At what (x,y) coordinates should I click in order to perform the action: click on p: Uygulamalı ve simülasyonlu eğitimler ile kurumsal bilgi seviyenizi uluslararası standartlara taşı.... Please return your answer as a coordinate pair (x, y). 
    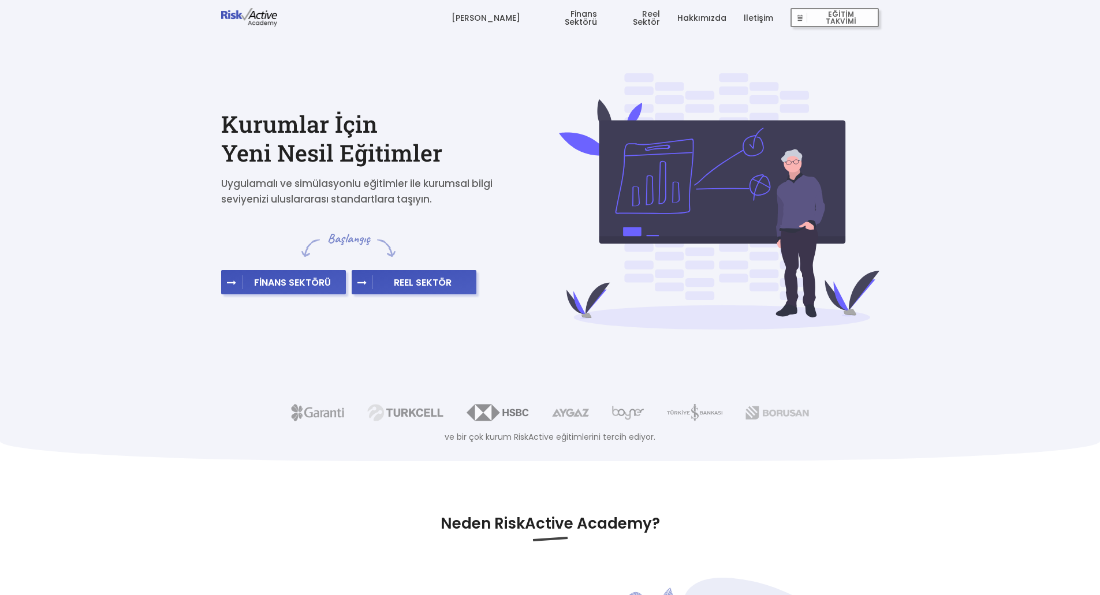
    Looking at the image, I should click on (365, 192).